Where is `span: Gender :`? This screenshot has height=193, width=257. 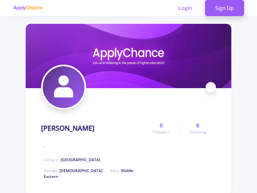 span: Gender : is located at coordinates (73, 170).